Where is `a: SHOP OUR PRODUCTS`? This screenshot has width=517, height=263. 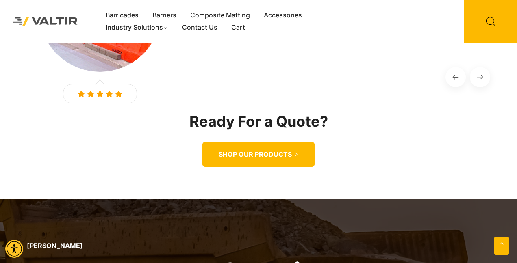
a: SHOP OUR PRODUCTS is located at coordinates (259, 154).